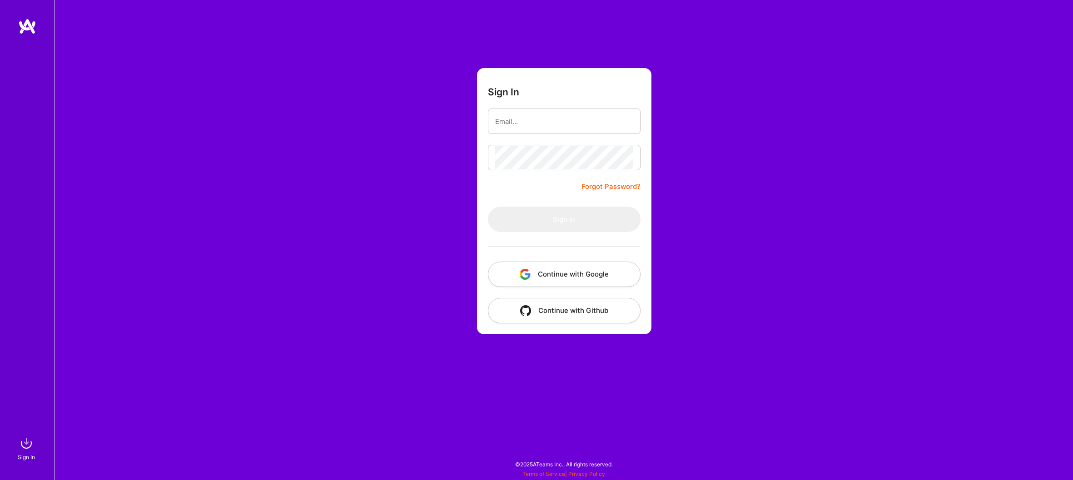 The image size is (1073, 480). Describe the element at coordinates (27, 448) in the screenshot. I see `a: sign inSign In` at that location.